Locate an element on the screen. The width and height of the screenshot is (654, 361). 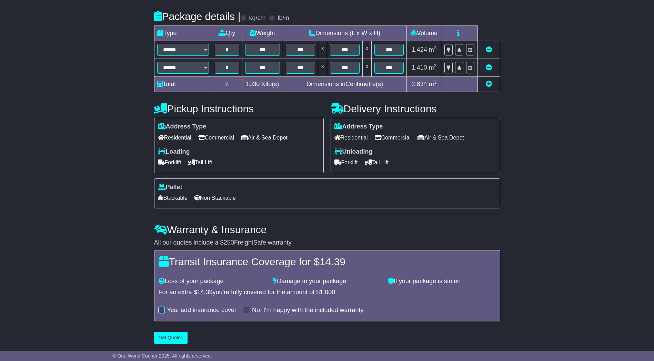
label: lb/in is located at coordinates (283, 18).